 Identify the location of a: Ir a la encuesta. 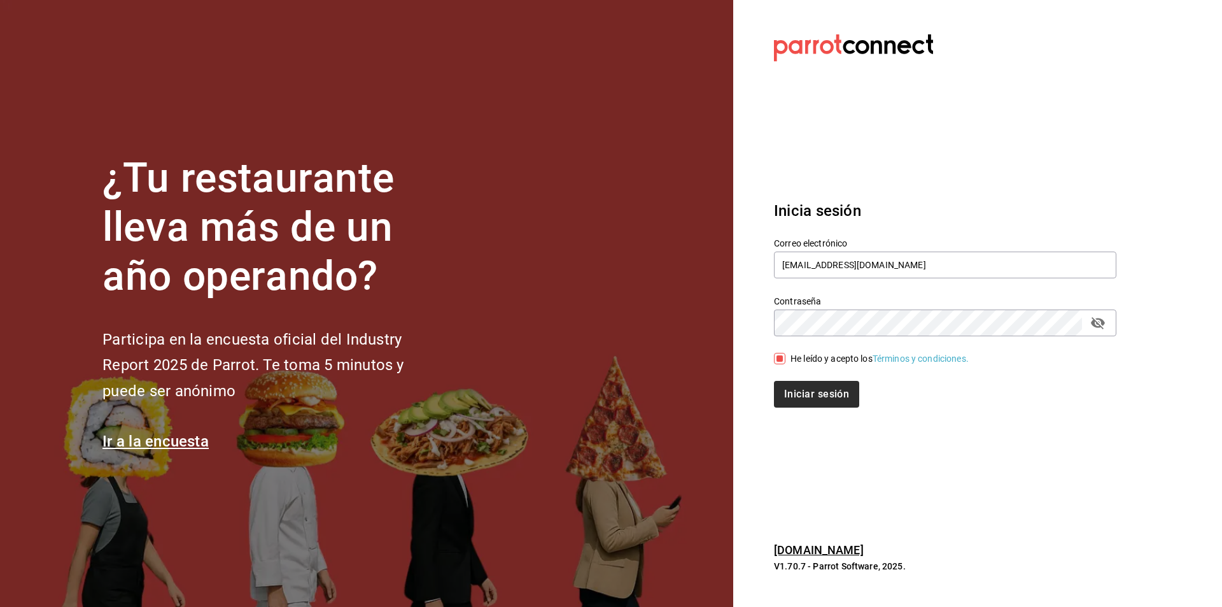
(155, 441).